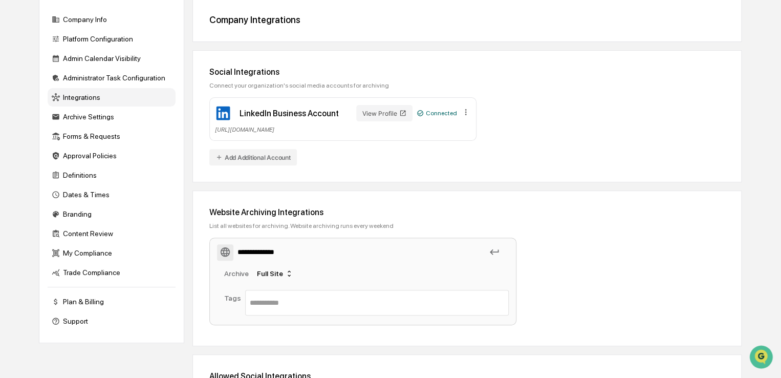  Describe the element at coordinates (112, 156) in the screenshot. I see `div: Approval Policies` at that location.